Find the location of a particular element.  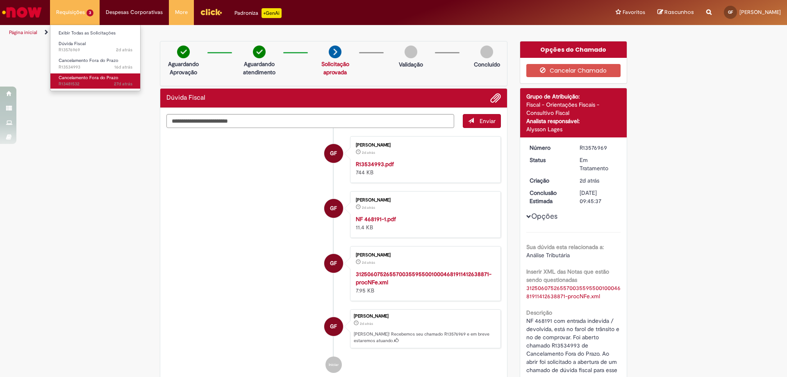

time: 29/09/2025 13:45:33 is located at coordinates (124, 50).